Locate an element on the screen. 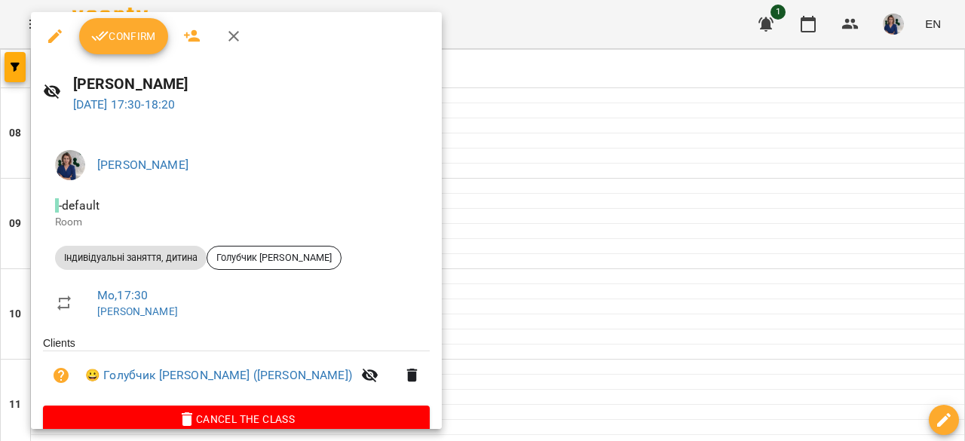  span: Cancel the class is located at coordinates (236, 419).